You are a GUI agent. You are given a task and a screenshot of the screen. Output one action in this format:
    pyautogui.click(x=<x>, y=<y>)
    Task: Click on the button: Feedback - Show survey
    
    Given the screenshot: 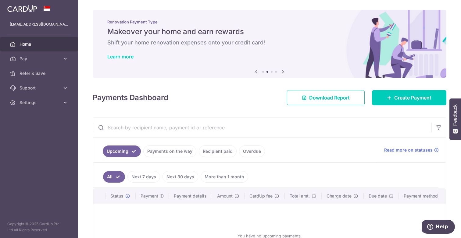 What is the action you would take?
    pyautogui.click(x=455, y=119)
    